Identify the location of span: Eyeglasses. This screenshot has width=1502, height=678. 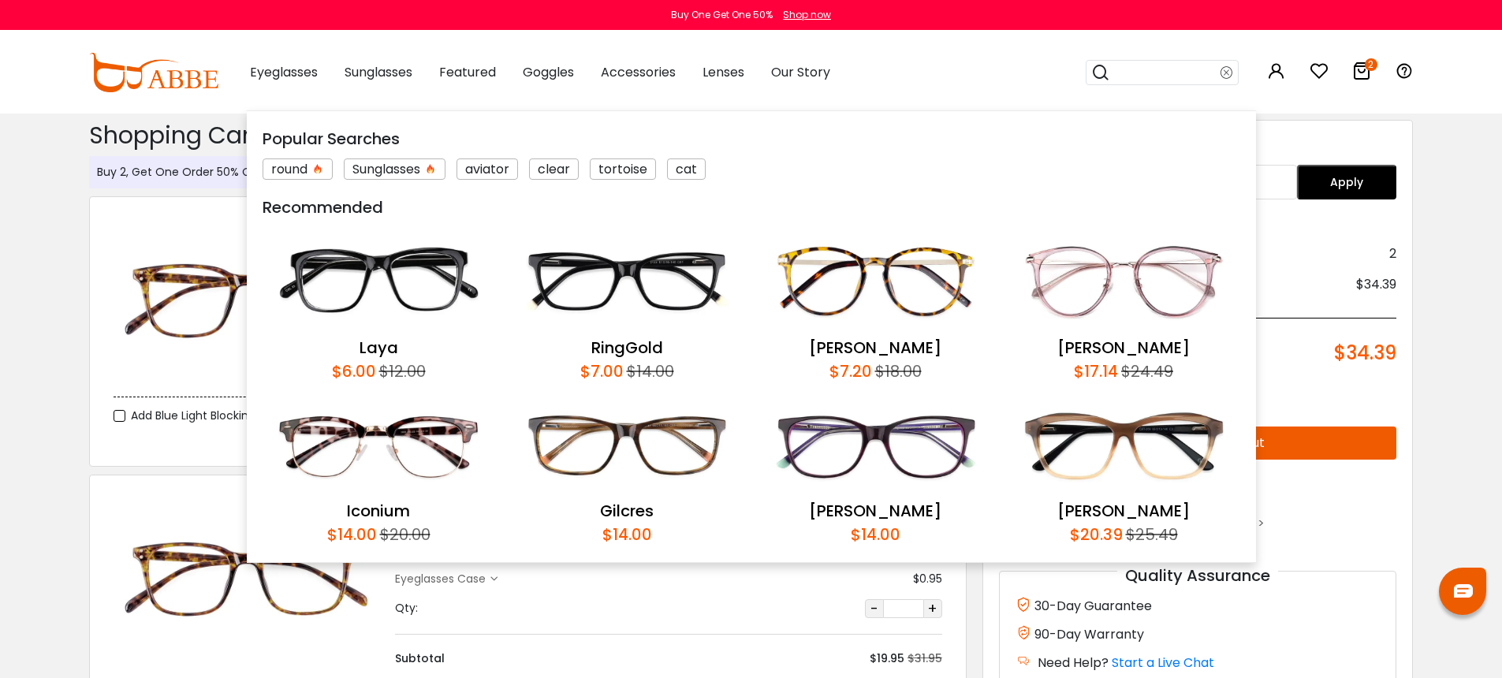
(284, 72).